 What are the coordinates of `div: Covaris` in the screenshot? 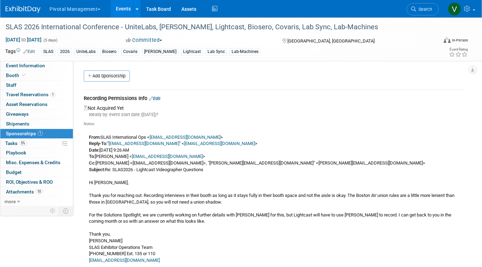 It's located at (130, 52).